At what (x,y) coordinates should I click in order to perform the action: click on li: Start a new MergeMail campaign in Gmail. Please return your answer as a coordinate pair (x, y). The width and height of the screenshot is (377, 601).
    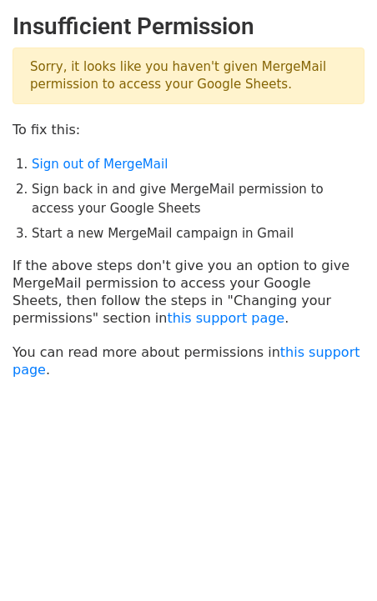
    Looking at the image, I should click on (198, 234).